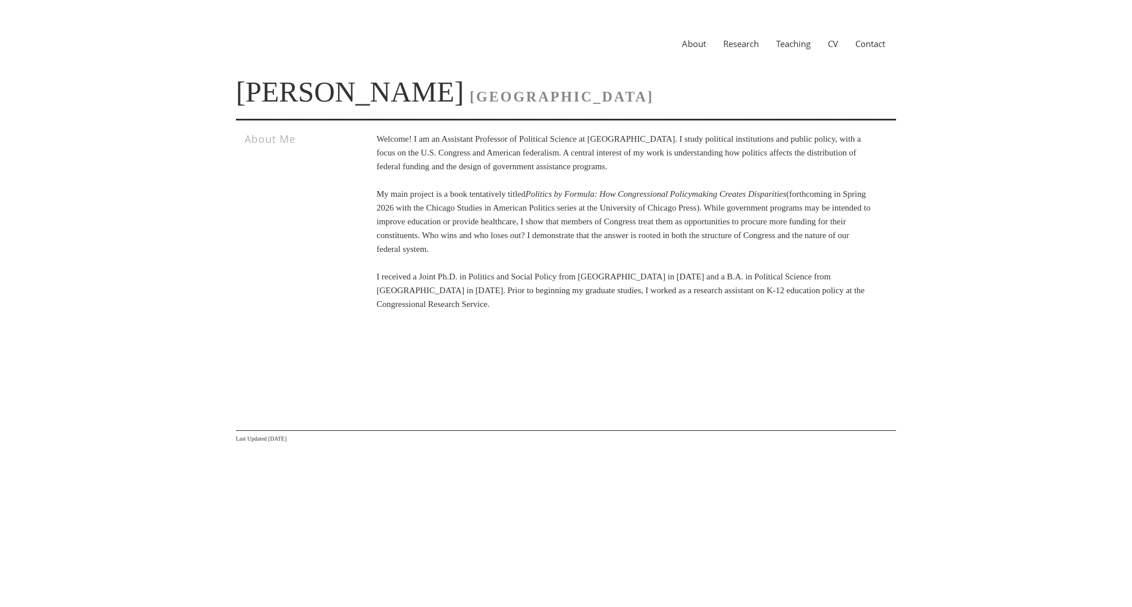 The width and height of the screenshot is (1132, 607). I want to click on a: Contact, so click(870, 44).